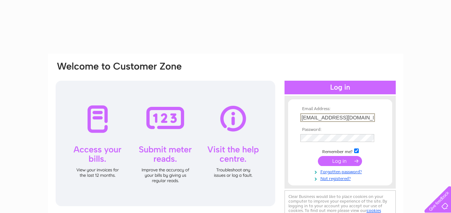  What do you see at coordinates (340, 130) in the screenshot?
I see `th: Password:` at bounding box center [340, 130].